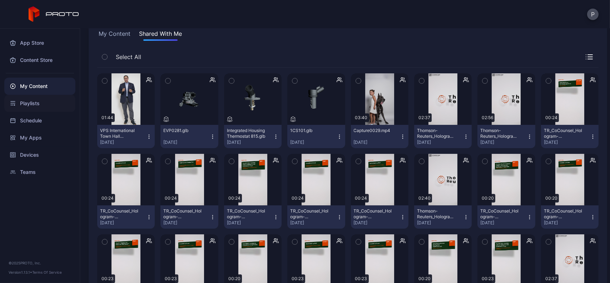  I want to click on div: TR_CoCounsel_Hologram-Mograph_Interstitial-Day2-Tuesday-5-3-30pm_v2.mp4, so click(563, 133).